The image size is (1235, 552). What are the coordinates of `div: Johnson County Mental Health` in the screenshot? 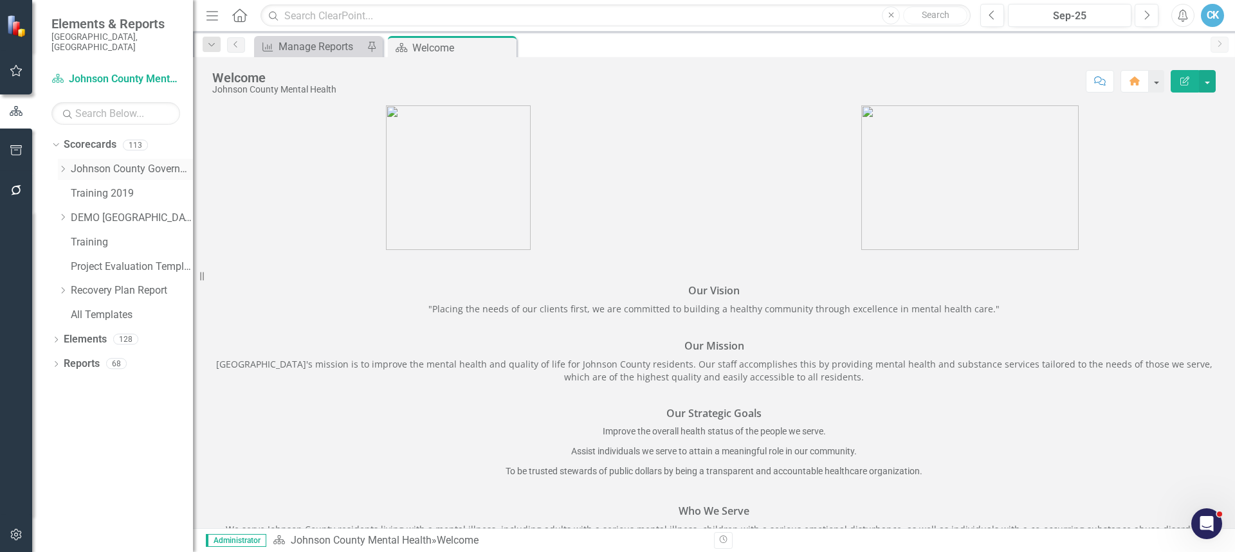 It's located at (274, 89).